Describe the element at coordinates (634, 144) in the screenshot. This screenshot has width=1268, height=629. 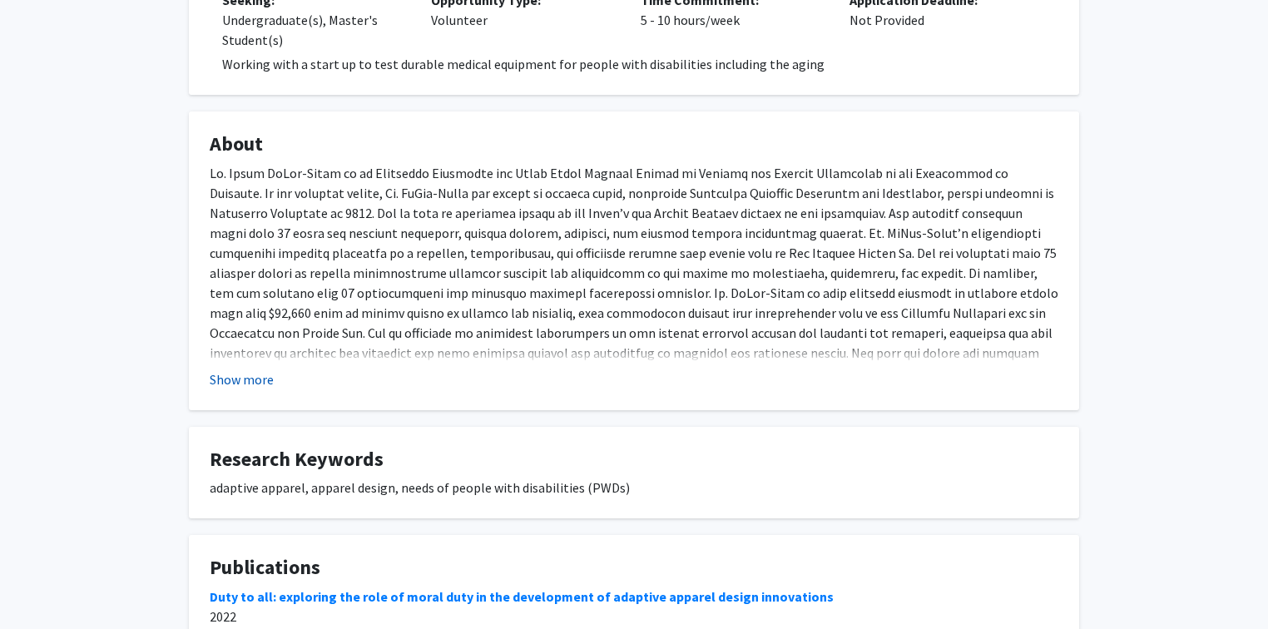
I see `h4: About` at that location.